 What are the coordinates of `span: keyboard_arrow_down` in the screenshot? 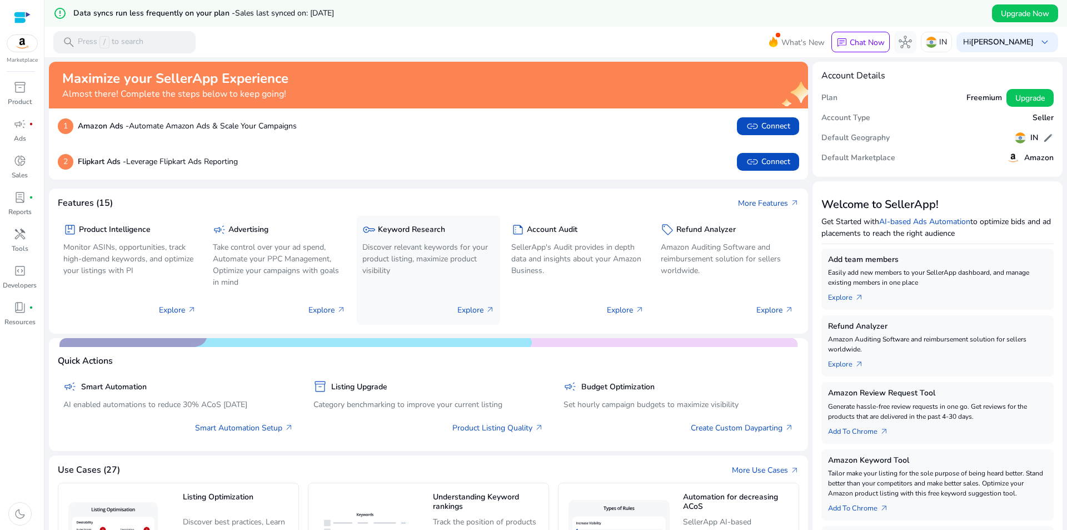 It's located at (1045, 42).